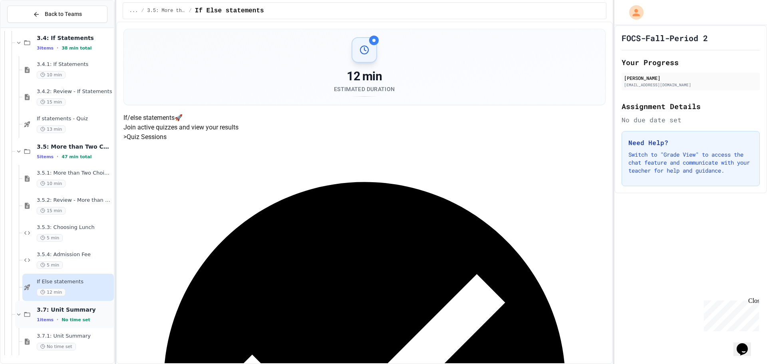 The height and width of the screenshot is (364, 767). I want to click on span: Back to Teams, so click(63, 14).